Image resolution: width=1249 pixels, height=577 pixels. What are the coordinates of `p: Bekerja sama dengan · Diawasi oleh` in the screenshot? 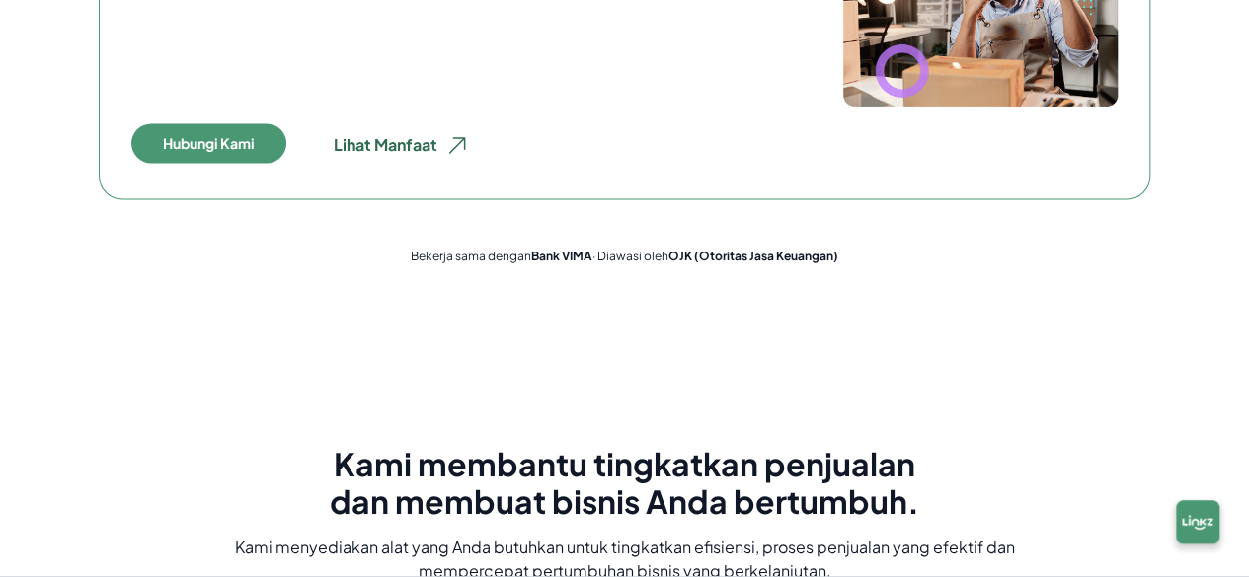 It's located at (624, 257).